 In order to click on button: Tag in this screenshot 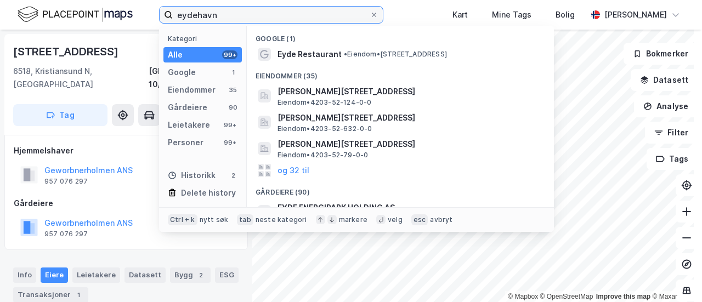, I will do `click(60, 115)`.